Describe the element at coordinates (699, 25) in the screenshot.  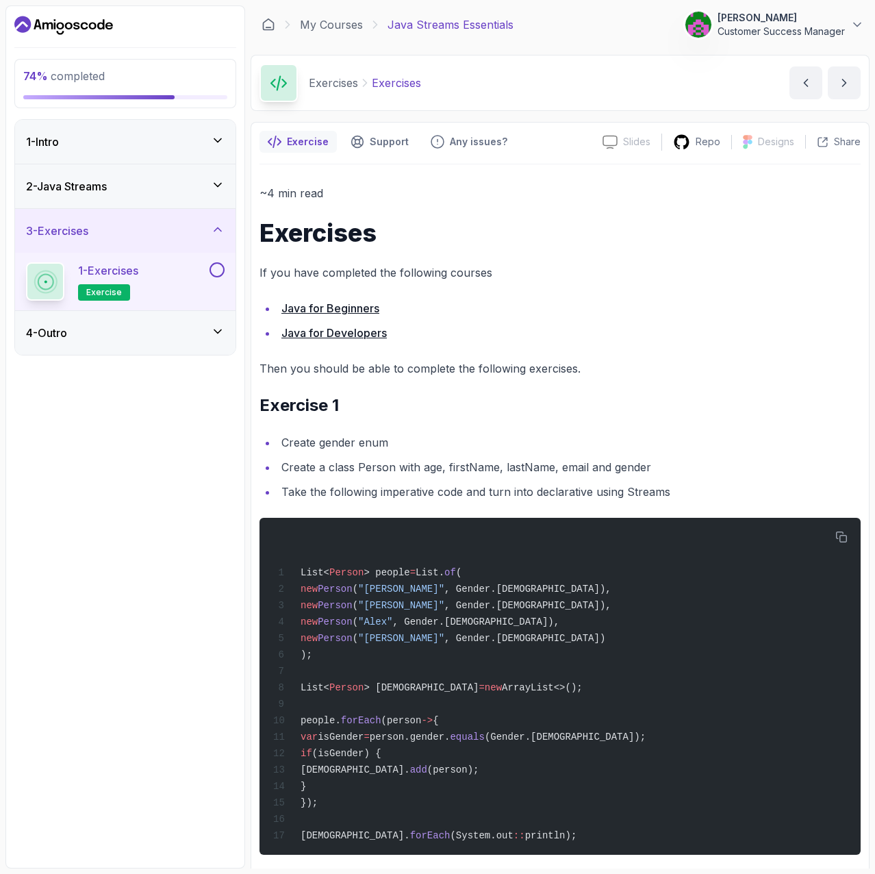
I see `img: user profile image` at that location.